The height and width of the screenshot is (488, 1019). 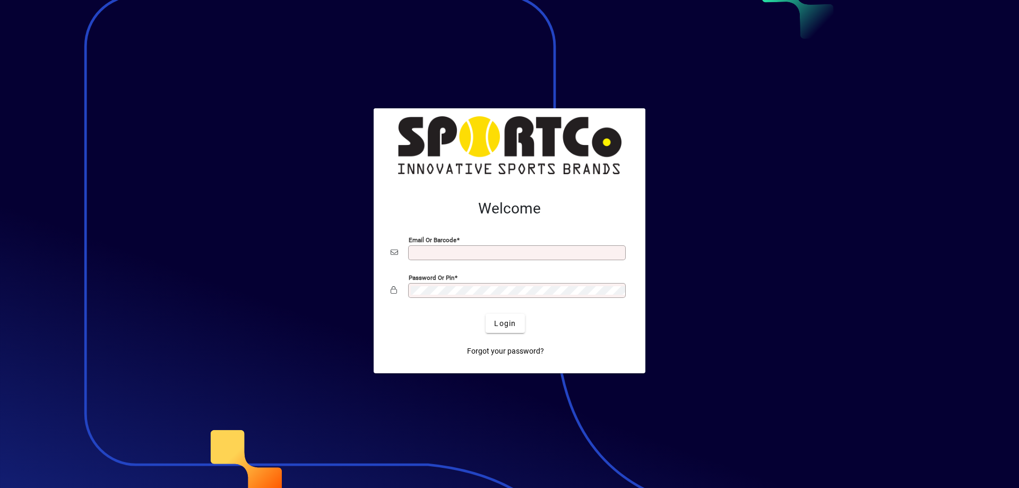 What do you see at coordinates (505, 323) in the screenshot?
I see `button: Login` at bounding box center [505, 323].